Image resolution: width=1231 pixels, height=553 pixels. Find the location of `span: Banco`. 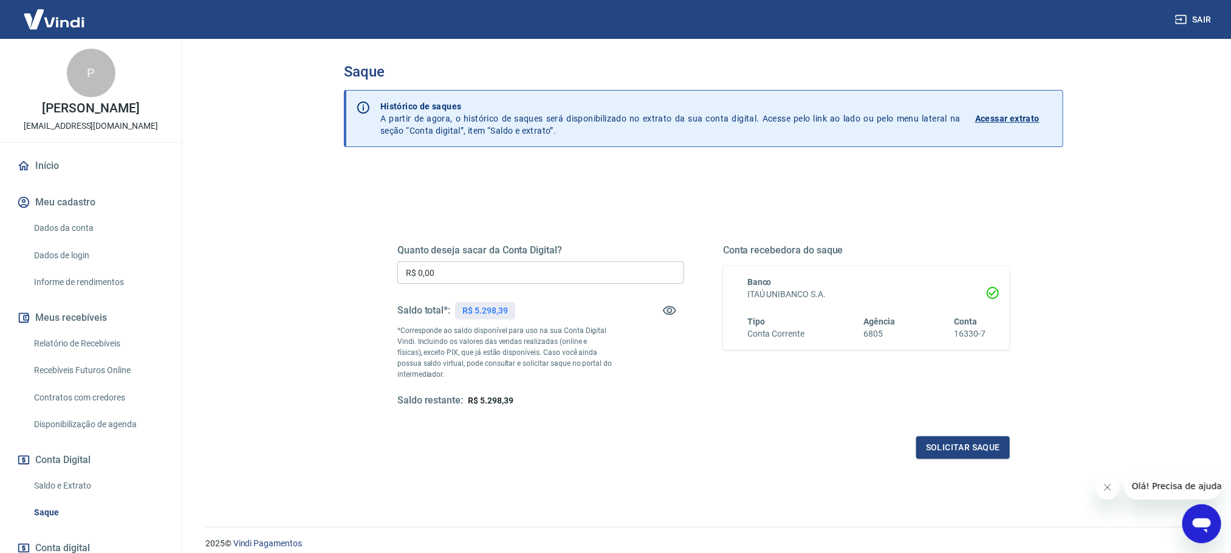

span: Banco is located at coordinates (760, 282).